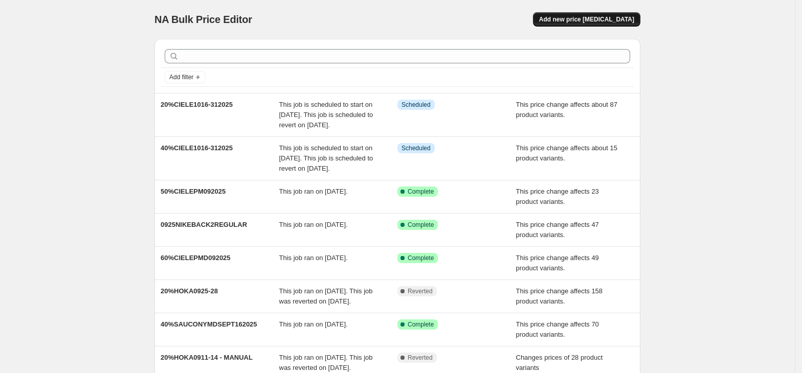 This screenshot has width=802, height=373. Describe the element at coordinates (557, 196) in the screenshot. I see `span: This price change affects 23 product variants.` at that location.